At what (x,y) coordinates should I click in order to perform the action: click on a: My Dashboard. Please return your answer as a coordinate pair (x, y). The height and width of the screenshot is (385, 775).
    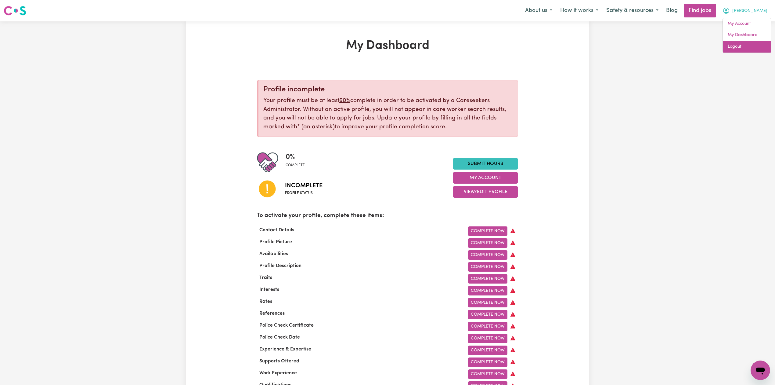
    Looking at the image, I should click on (747, 35).